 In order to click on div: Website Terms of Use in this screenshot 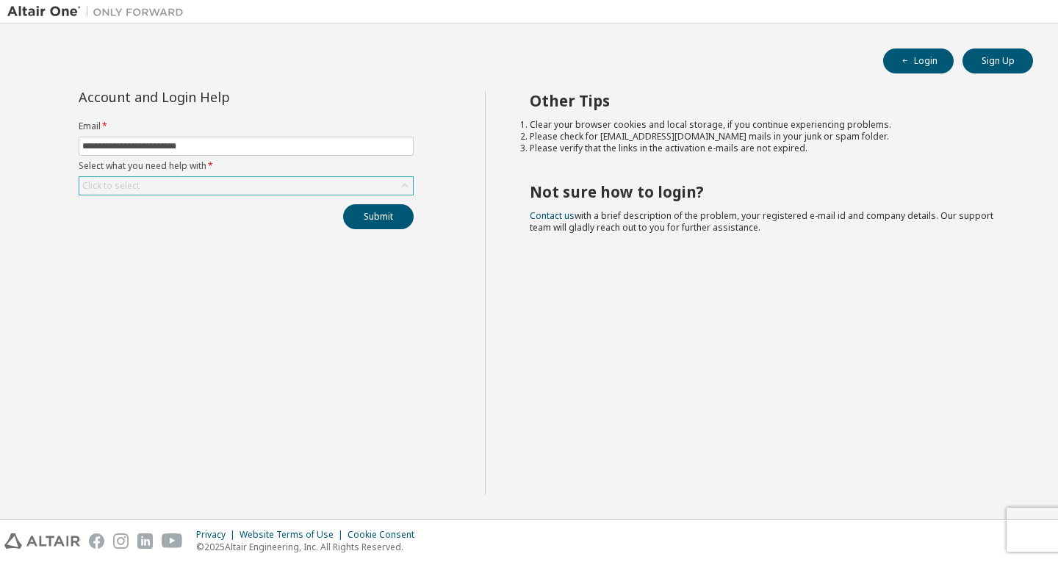, I will do `click(293, 535)`.